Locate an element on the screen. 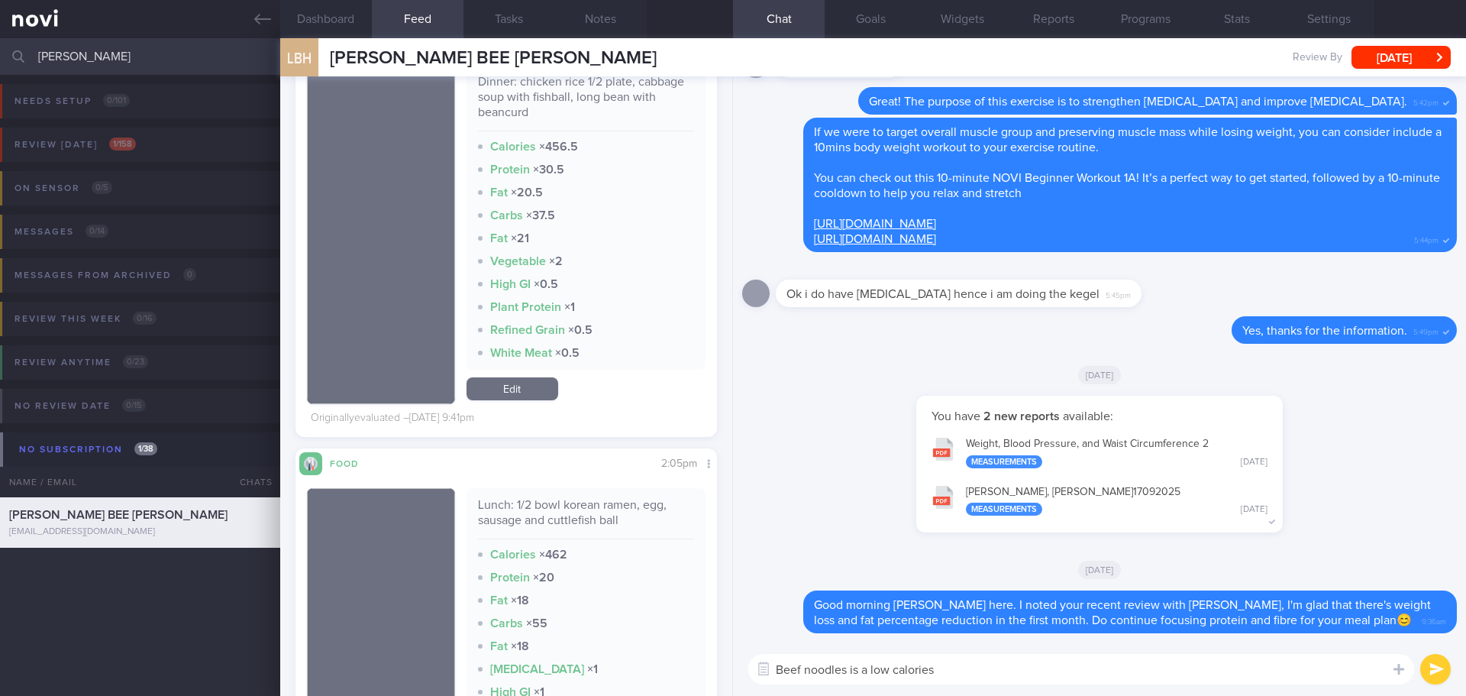 This screenshot has height=696, width=1466. div: Review anytime is located at coordinates (81, 362).